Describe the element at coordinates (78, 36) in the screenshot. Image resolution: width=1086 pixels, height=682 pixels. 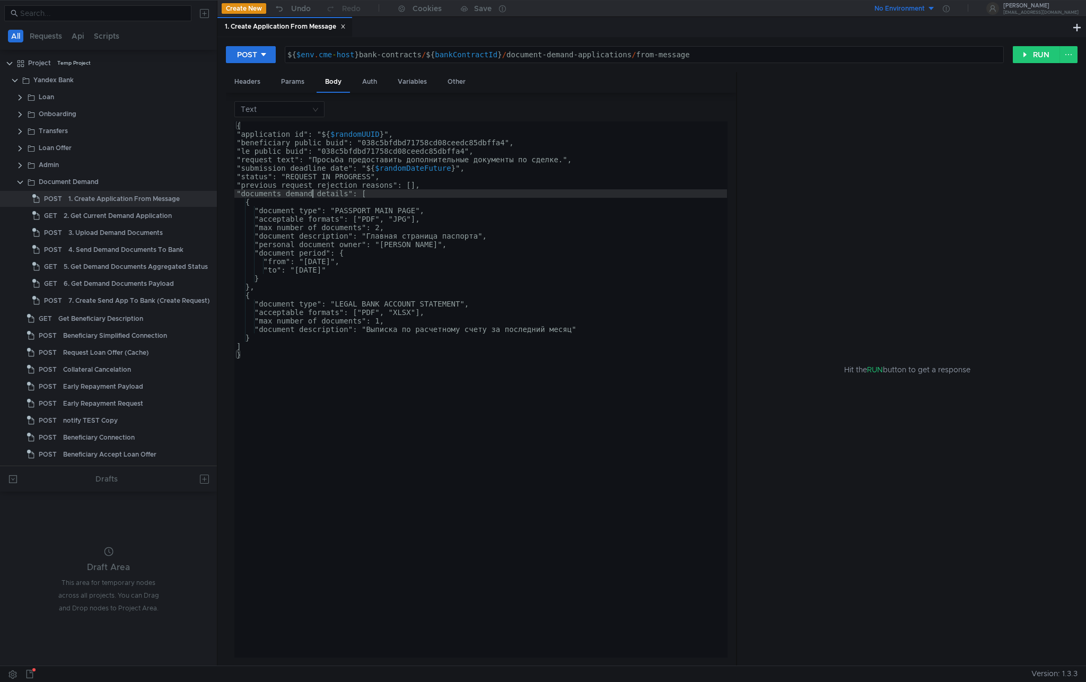
I see `button: Api` at that location.